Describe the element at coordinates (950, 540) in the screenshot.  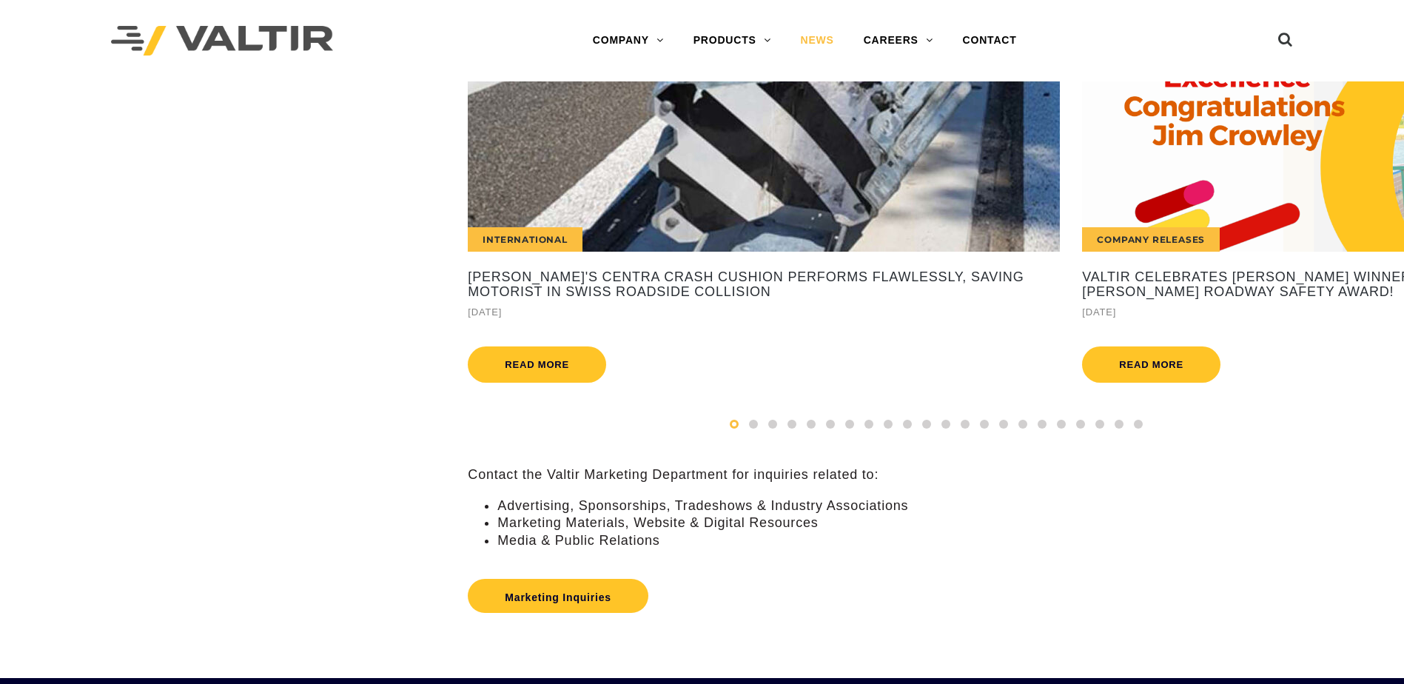
I see `li: Media & Public Relations` at that location.